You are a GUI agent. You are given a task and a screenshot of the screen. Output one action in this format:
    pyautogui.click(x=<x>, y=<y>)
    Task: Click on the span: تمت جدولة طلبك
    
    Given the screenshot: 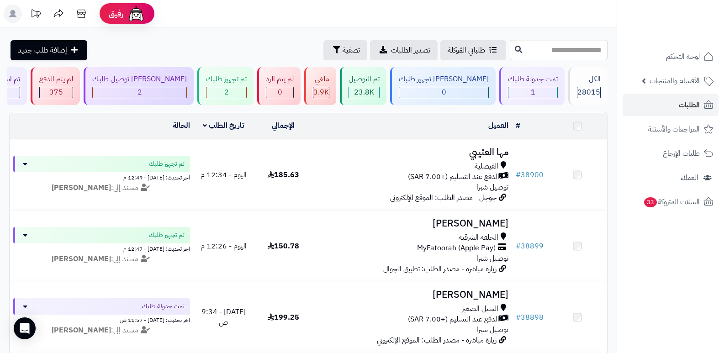 What is the action you would take?
    pyautogui.click(x=163, y=306)
    